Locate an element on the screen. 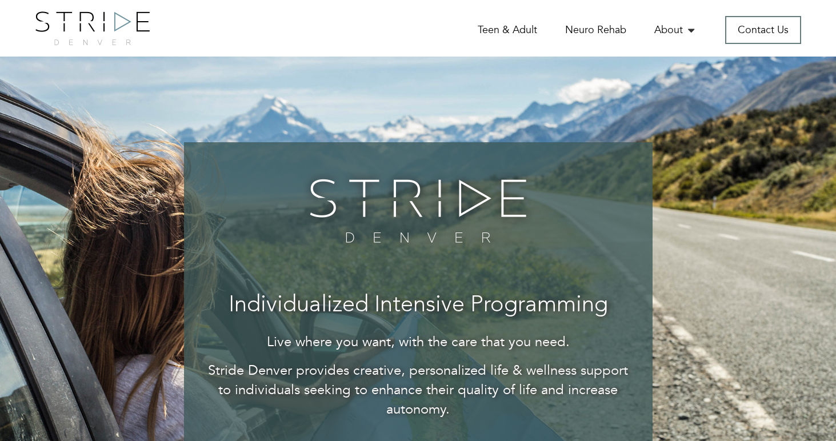 The width and height of the screenshot is (836, 441). a: Neuro Rehab is located at coordinates (595, 30).